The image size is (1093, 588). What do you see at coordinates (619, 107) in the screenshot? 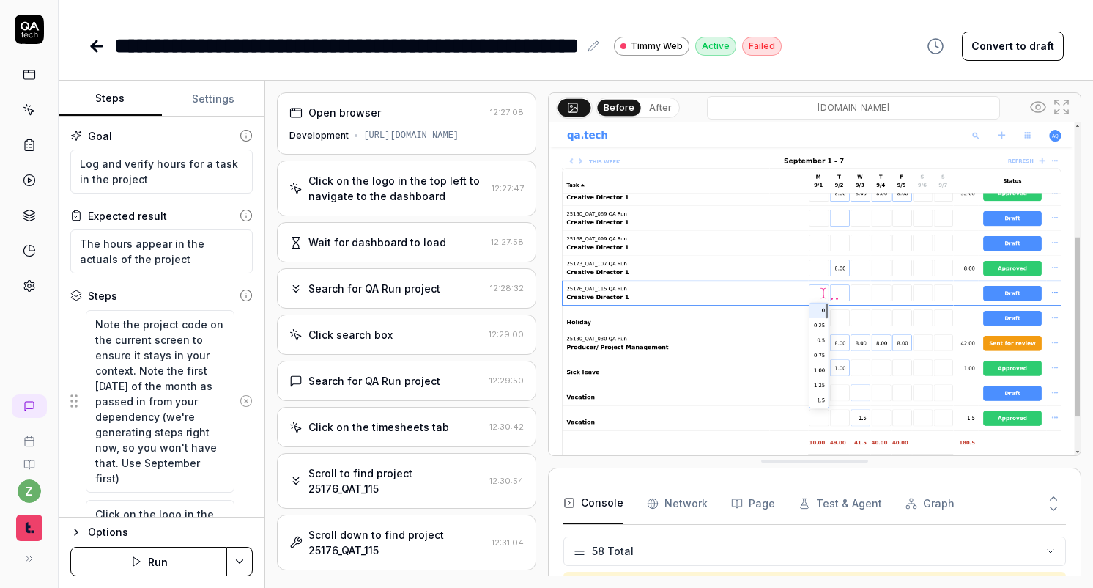
I see `button: Before` at bounding box center [619, 107].